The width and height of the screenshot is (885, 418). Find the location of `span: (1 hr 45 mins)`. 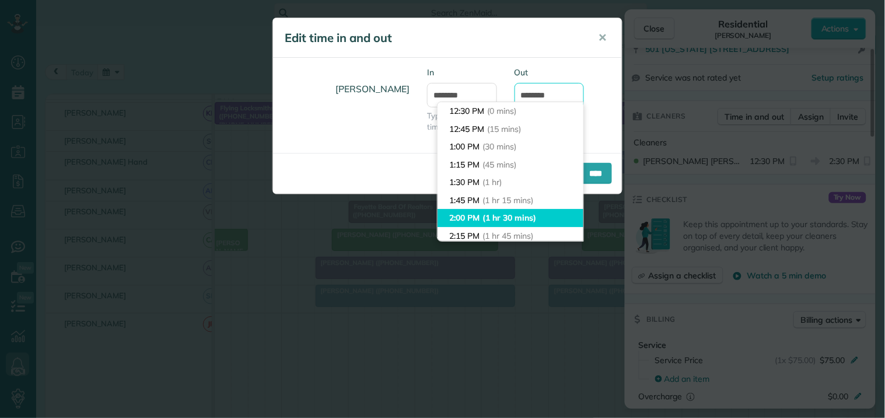

span: (1 hr 45 mins) is located at coordinates (507, 236).